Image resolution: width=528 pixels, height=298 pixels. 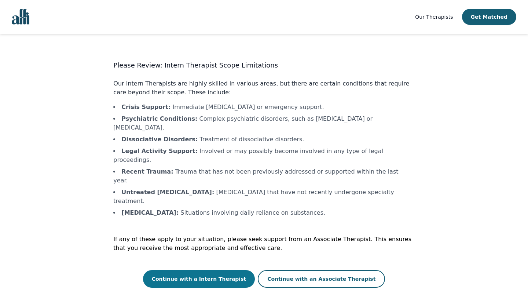 What do you see at coordinates (263, 139) in the screenshot?
I see `li: Treatment of dissociative disorders.` at bounding box center [263, 139].